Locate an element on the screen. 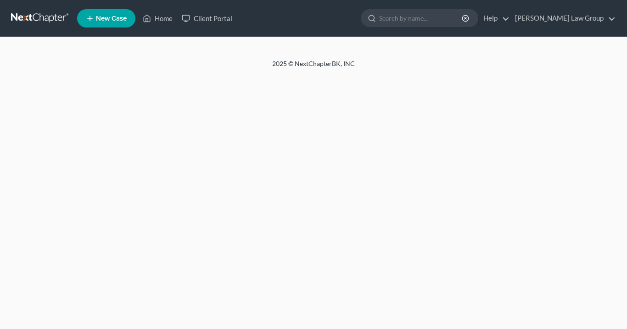  a: Home is located at coordinates (157, 18).